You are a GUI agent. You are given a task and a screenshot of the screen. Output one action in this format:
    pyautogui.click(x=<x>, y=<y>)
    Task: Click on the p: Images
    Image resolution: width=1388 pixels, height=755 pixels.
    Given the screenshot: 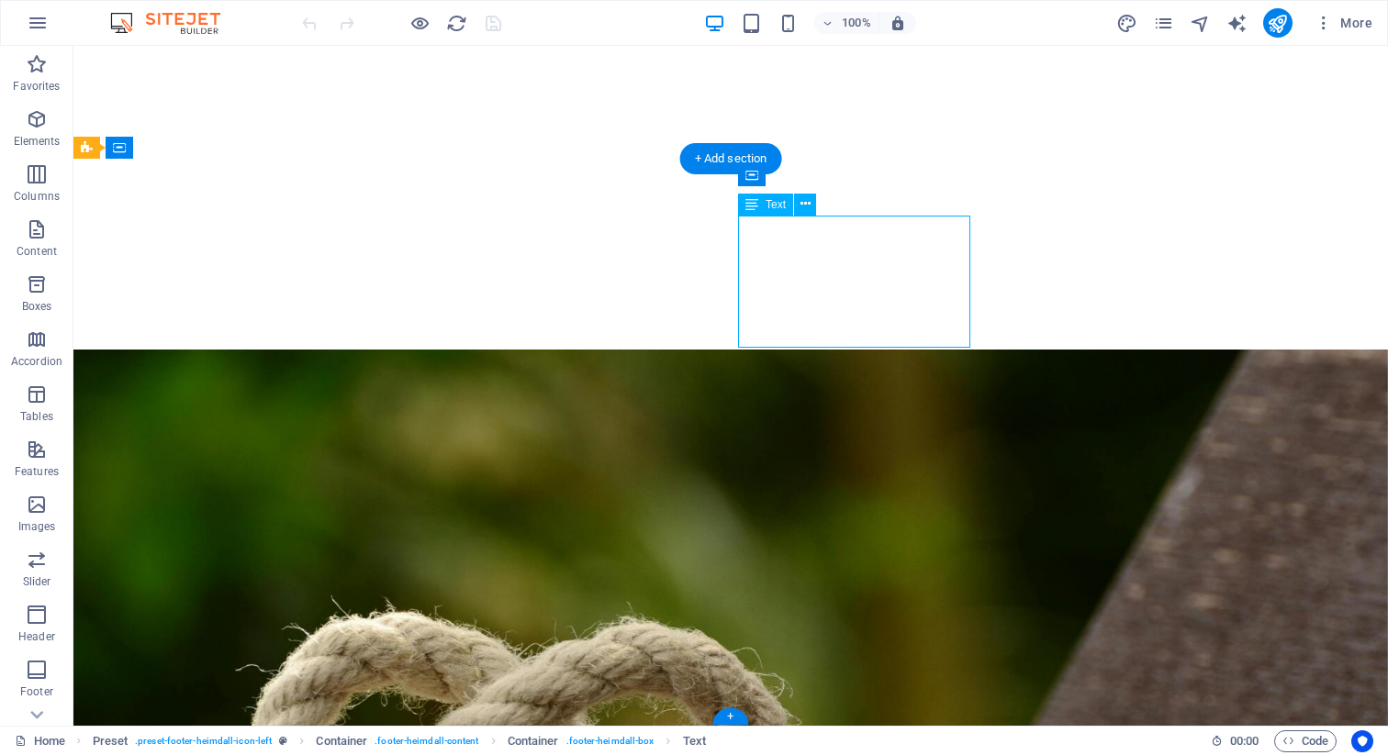 What is the action you would take?
    pyautogui.click(x=37, y=527)
    